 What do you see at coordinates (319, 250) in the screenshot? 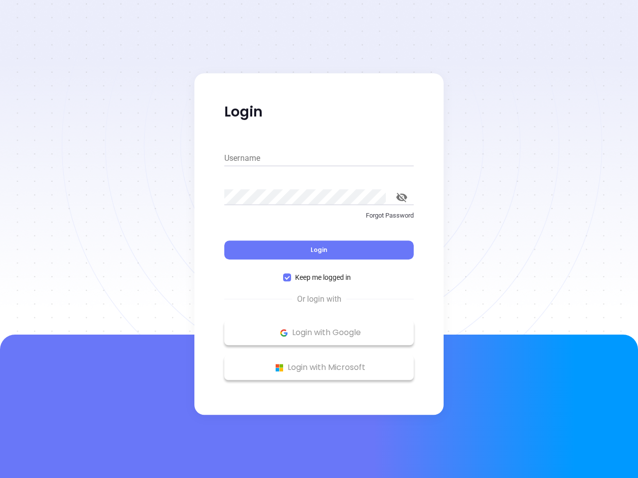
I see `button: Login` at bounding box center [319, 250].